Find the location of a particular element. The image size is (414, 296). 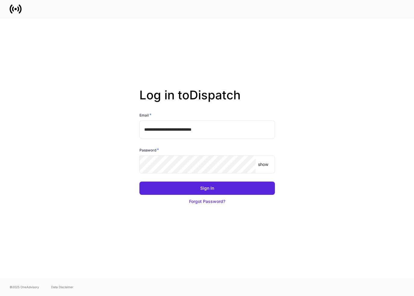

h2: Log in to Dispatch is located at coordinates (207, 100).